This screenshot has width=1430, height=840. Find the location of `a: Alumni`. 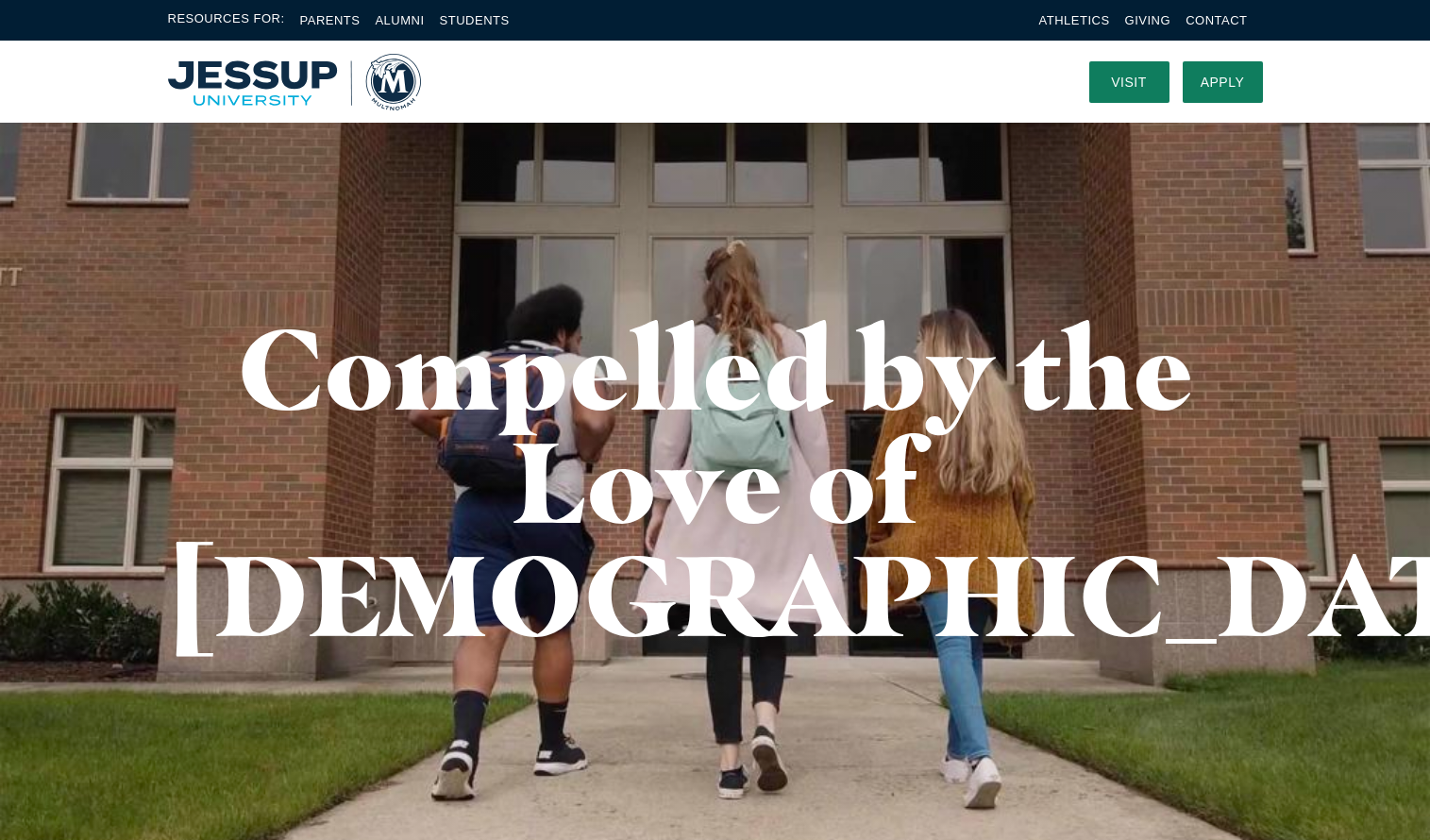

a: Alumni is located at coordinates (399, 19).